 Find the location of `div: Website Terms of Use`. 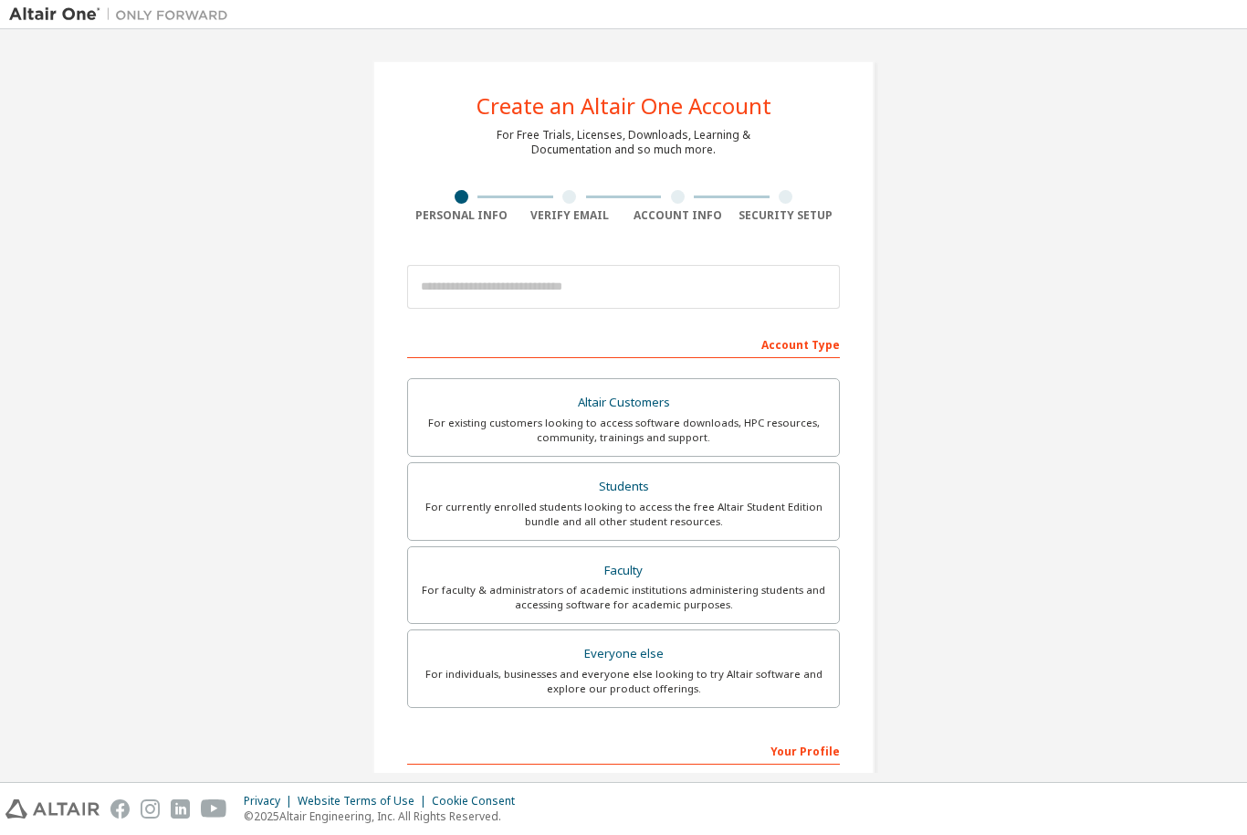

div: Website Terms of Use is located at coordinates (364, 801).